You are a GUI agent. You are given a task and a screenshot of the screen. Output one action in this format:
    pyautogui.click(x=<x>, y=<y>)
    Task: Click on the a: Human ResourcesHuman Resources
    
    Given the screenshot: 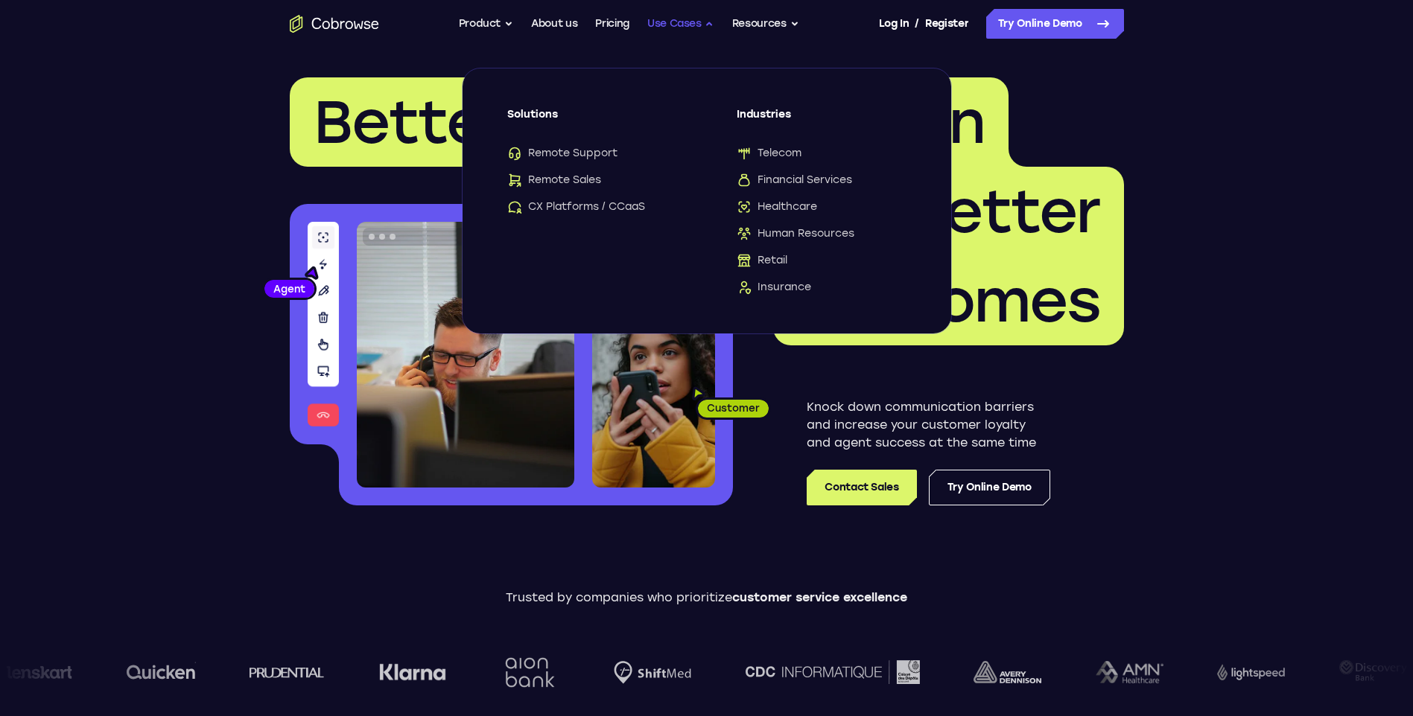 What is the action you would take?
    pyautogui.click(x=821, y=234)
    